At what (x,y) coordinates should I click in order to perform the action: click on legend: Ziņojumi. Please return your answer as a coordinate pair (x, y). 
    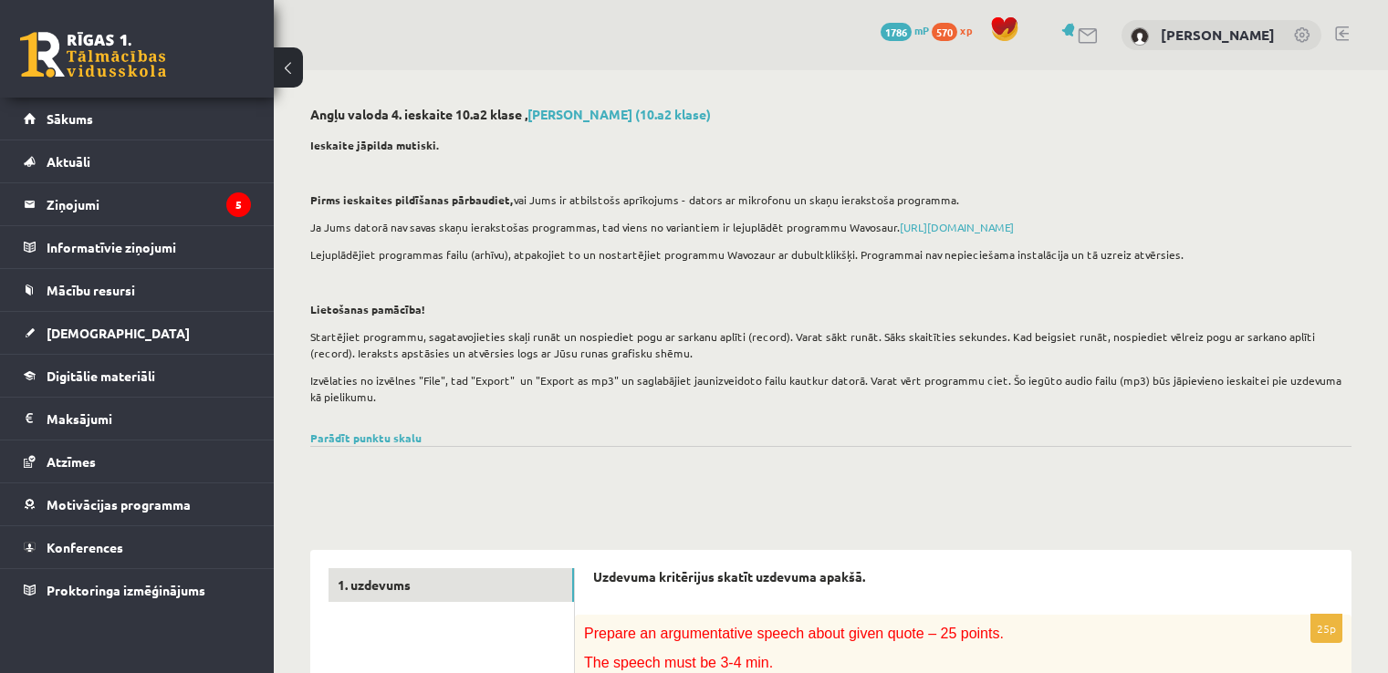
    Looking at the image, I should click on (149, 204).